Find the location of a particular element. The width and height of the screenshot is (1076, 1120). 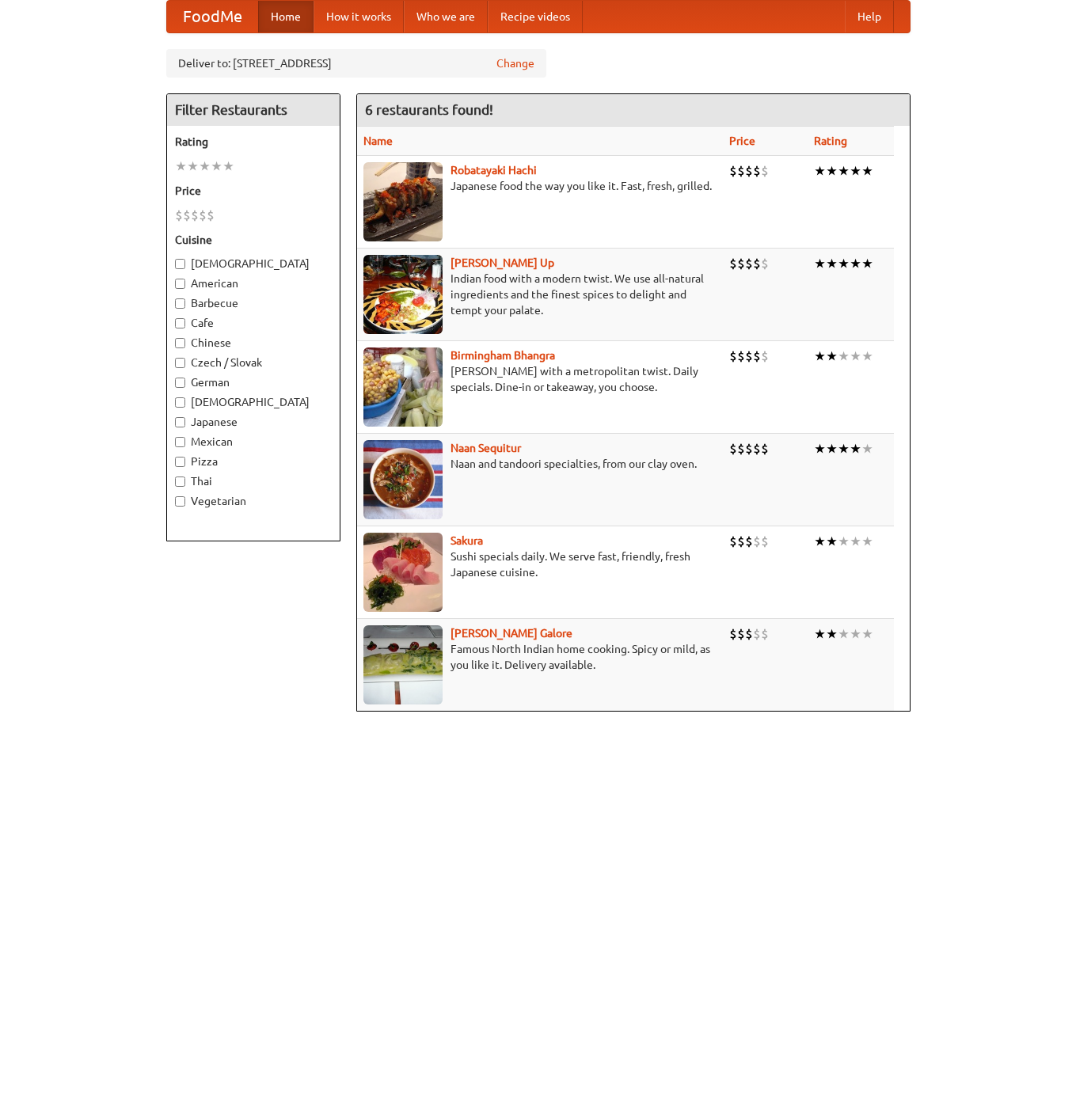

p: Famous North Indian home cooking. Spicy or mild, as you like it. Delivery available. is located at coordinates (540, 657).